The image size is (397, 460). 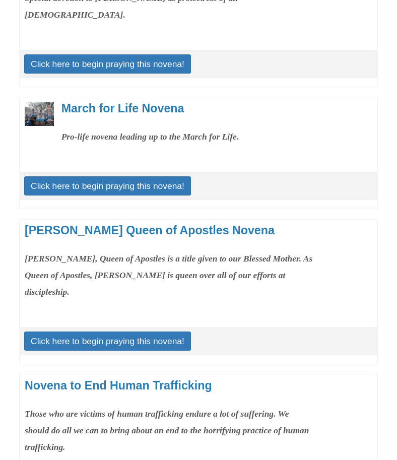 I want to click on a: Novena to End Human Trafficking, so click(x=118, y=385).